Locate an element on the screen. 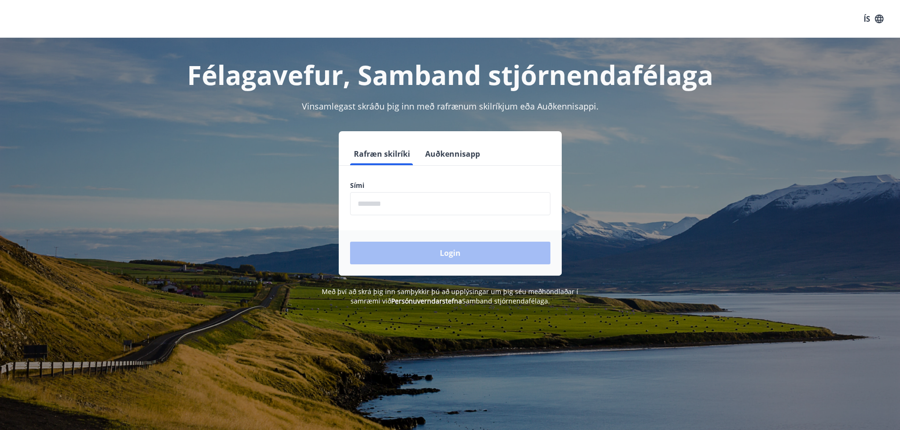 The width and height of the screenshot is (900, 430). button: Auðkennisapp is located at coordinates (452, 154).